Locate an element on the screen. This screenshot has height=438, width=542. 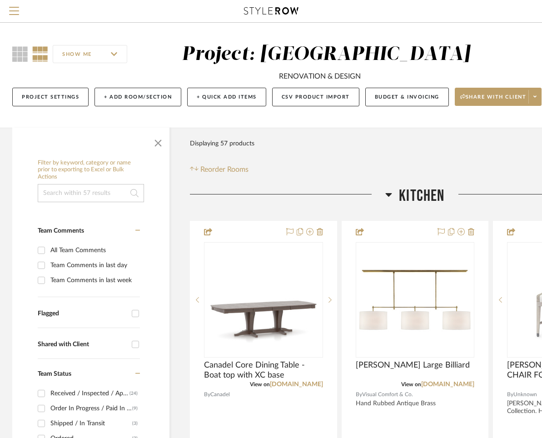
div: (24) is located at coordinates (134, 393).